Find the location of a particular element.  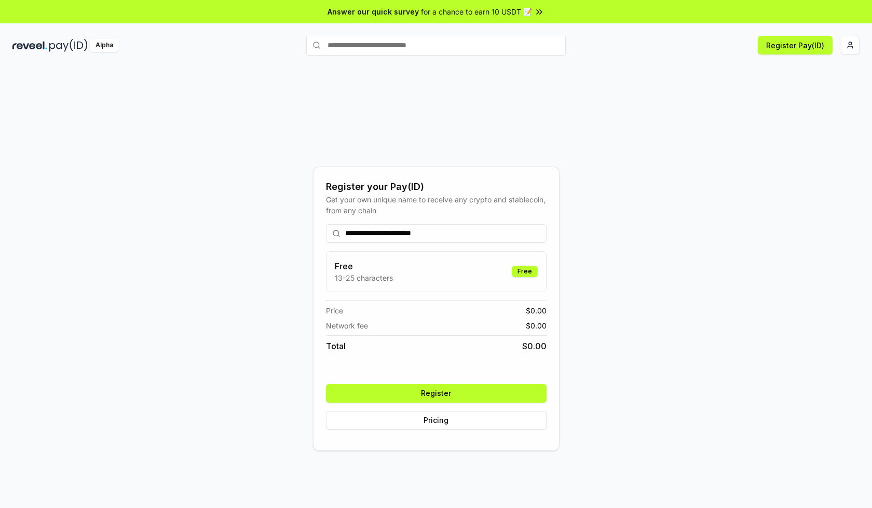

button: Register is located at coordinates (436, 394).